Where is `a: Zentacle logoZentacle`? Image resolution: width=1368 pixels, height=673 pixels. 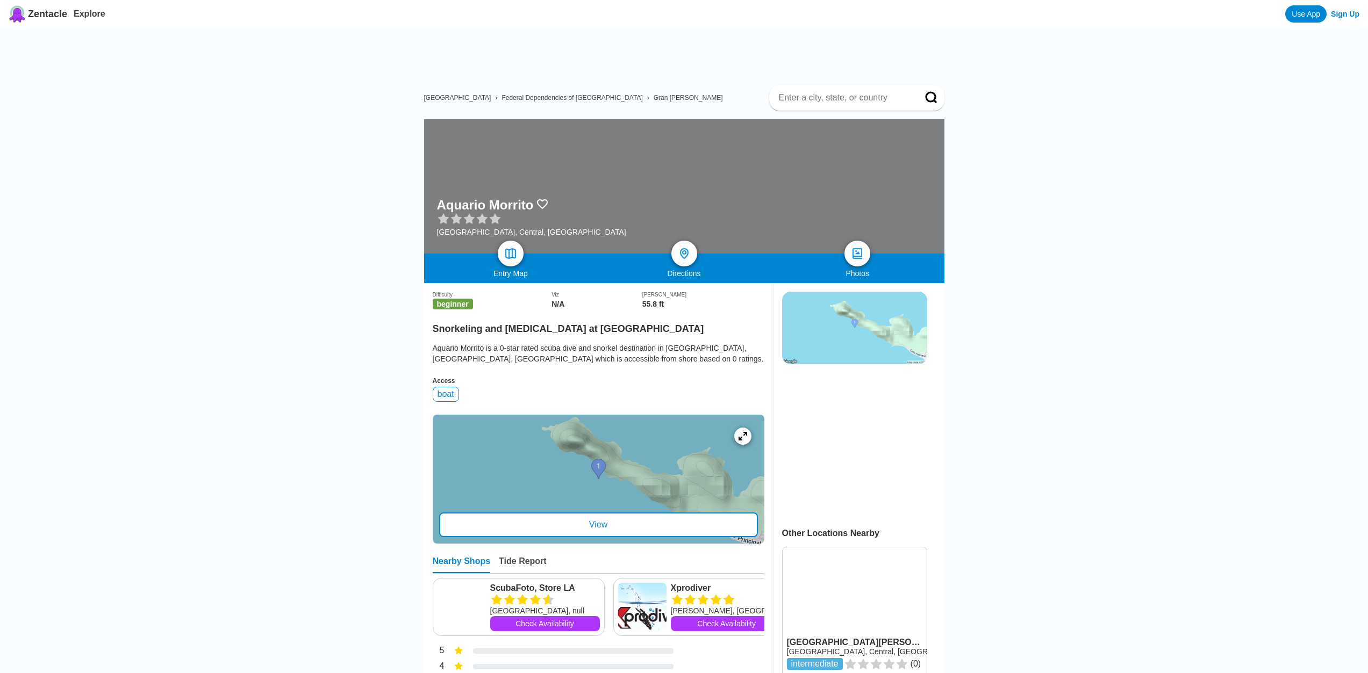 a: Zentacle logoZentacle is located at coordinates (38, 14).